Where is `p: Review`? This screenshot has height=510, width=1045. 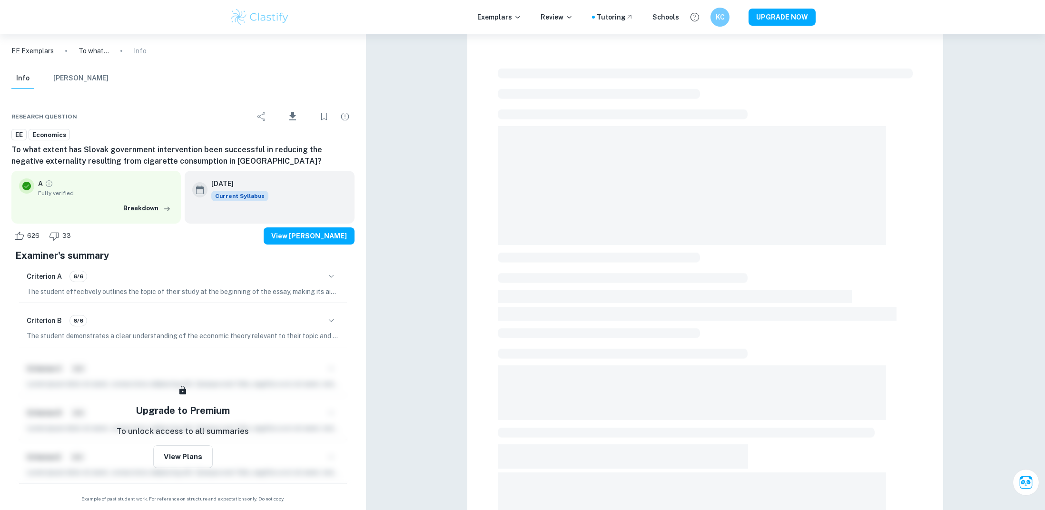
p: Review is located at coordinates (557, 17).